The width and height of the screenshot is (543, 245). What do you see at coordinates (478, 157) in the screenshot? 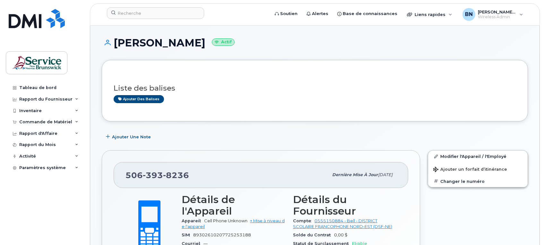
I see `a: Modifier l'Appareil / l'Employé` at bounding box center [478, 157].